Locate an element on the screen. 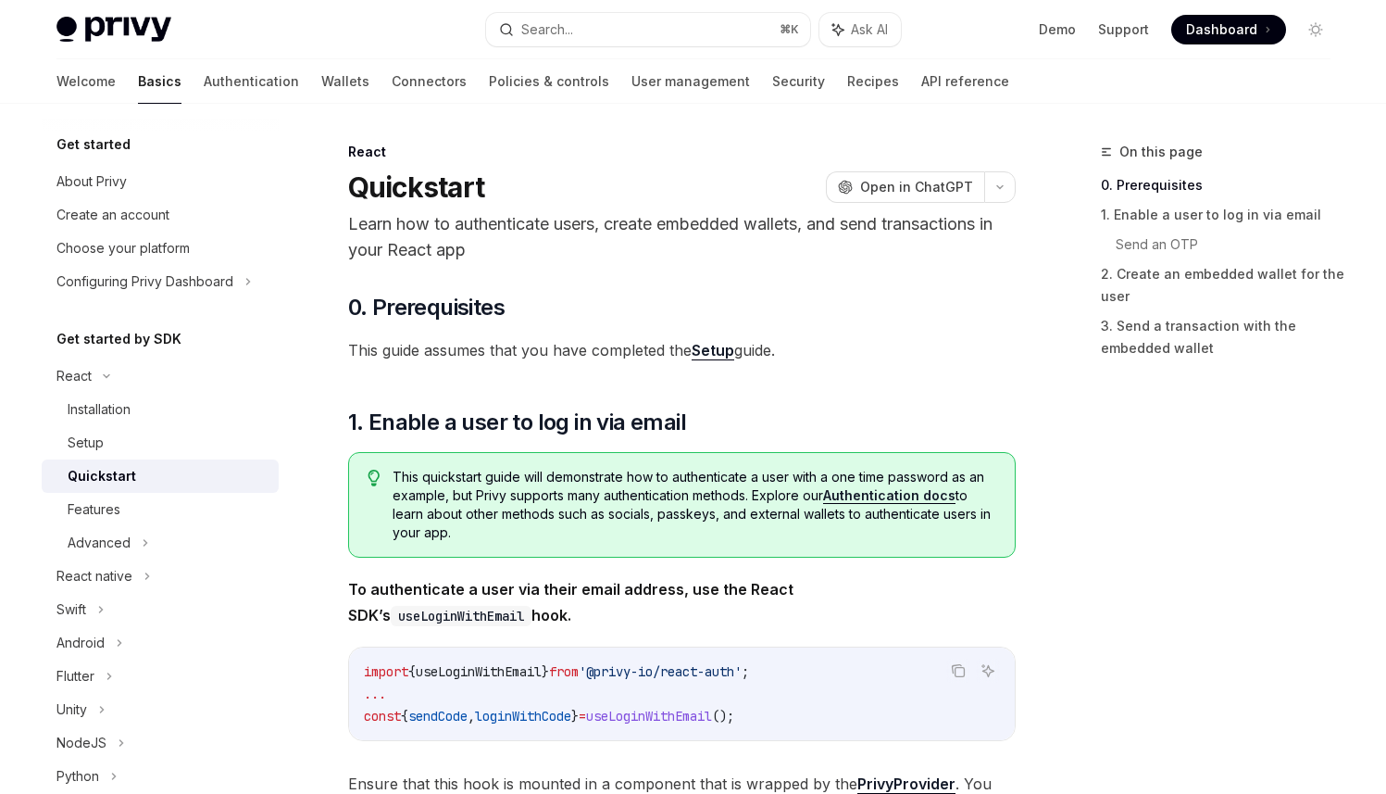 The width and height of the screenshot is (1386, 794). span: from is located at coordinates (564, 671).